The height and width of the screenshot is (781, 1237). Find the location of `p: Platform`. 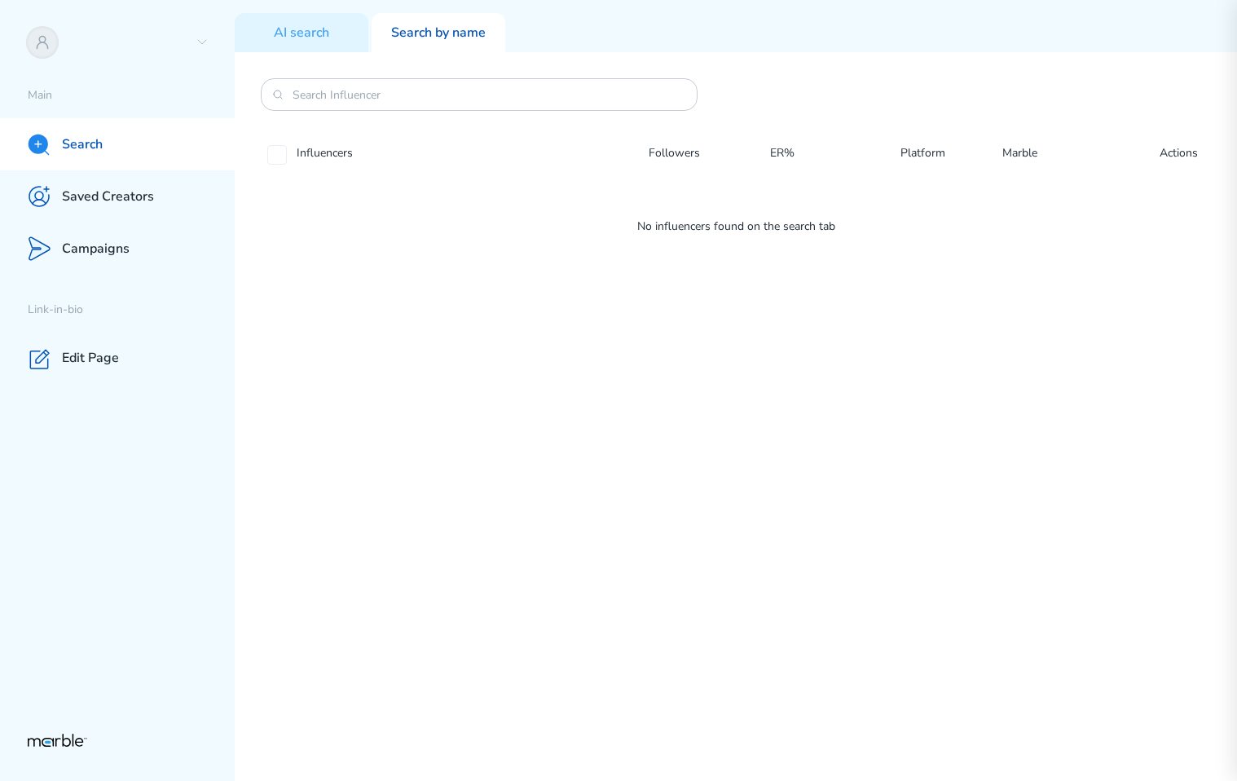

p: Platform is located at coordinates (952, 153).